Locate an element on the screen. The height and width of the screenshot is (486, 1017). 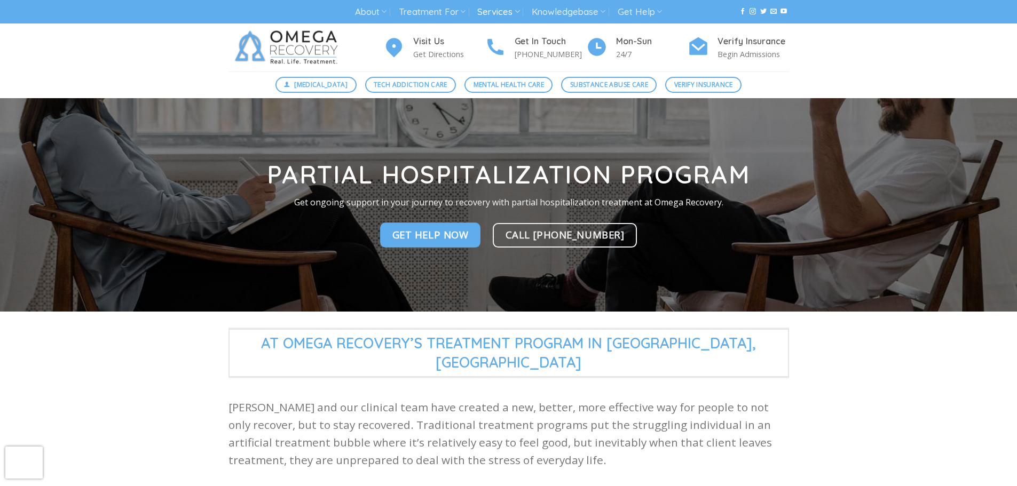
a: About is located at coordinates (370, 12).